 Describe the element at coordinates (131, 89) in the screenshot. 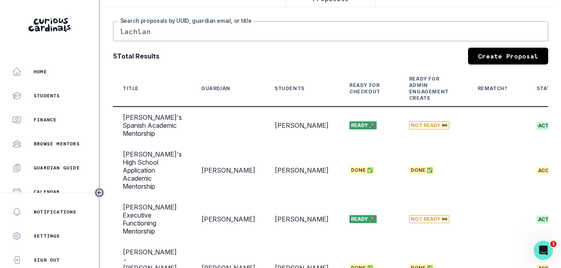

I see `div: Title` at that location.